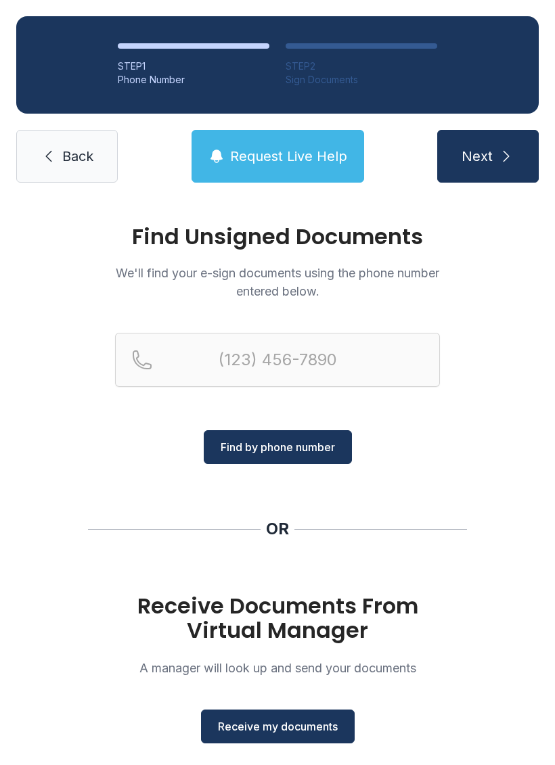 The image size is (555, 765). Describe the element at coordinates (361, 66) in the screenshot. I see `div: STEP 2` at that location.